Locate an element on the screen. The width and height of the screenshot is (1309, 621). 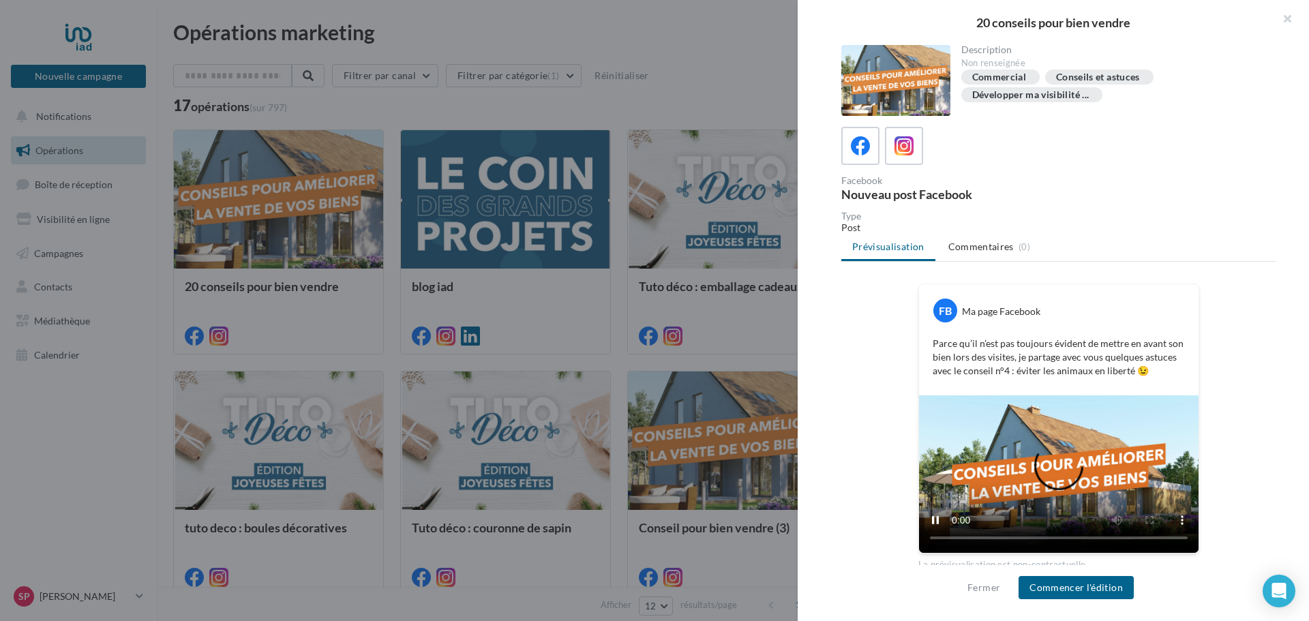
button: Commencer l'édition is located at coordinates (1076, 588).